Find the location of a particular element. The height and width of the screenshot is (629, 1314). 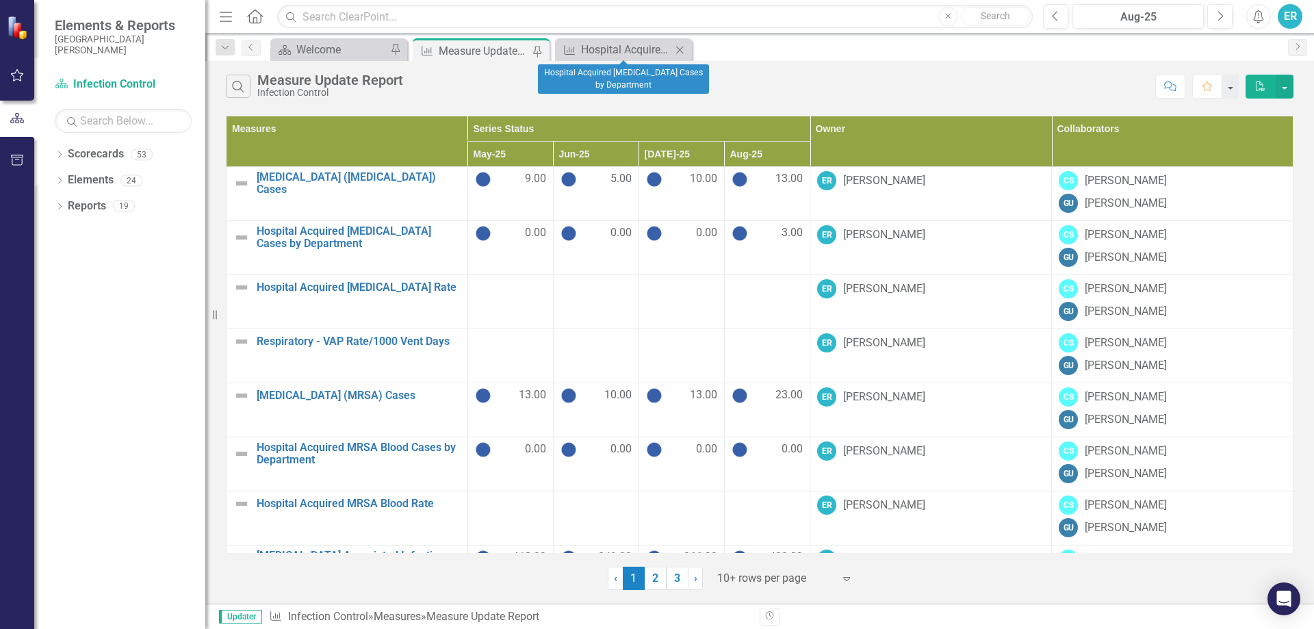

div: Infection Control is located at coordinates (330, 92).